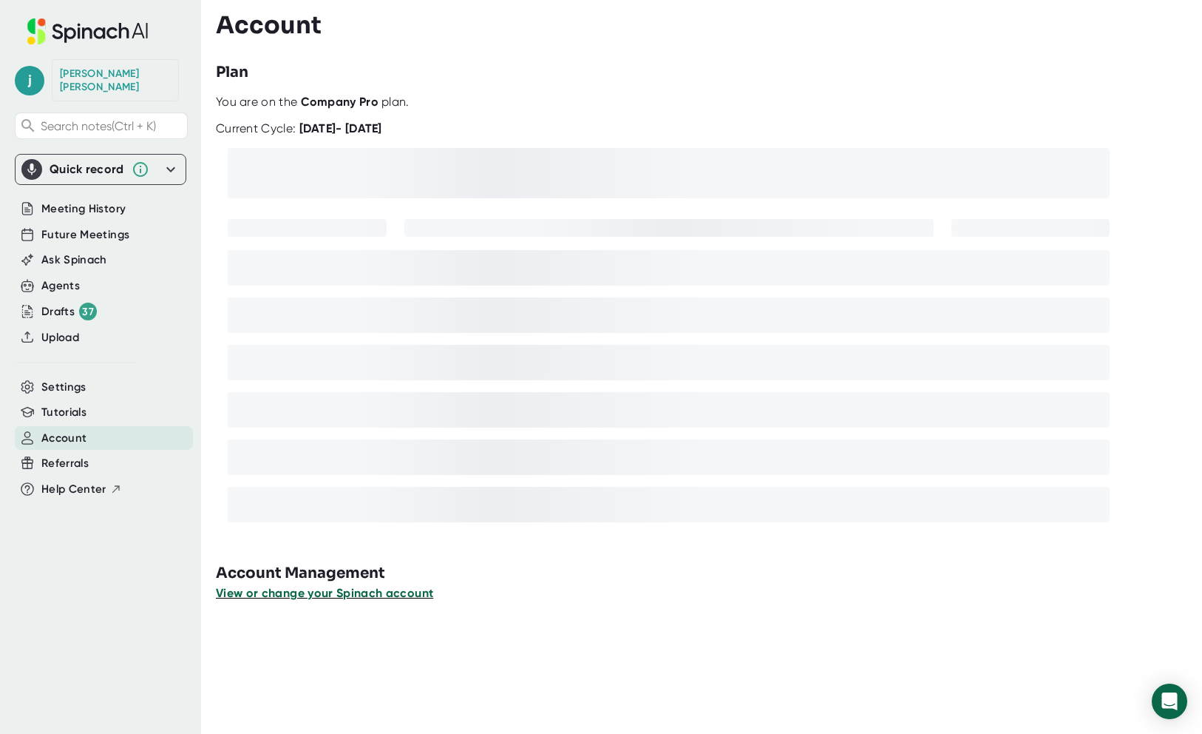 This screenshot has height=734, width=1202. What do you see at coordinates (64, 438) in the screenshot?
I see `span: Account` at bounding box center [64, 438].